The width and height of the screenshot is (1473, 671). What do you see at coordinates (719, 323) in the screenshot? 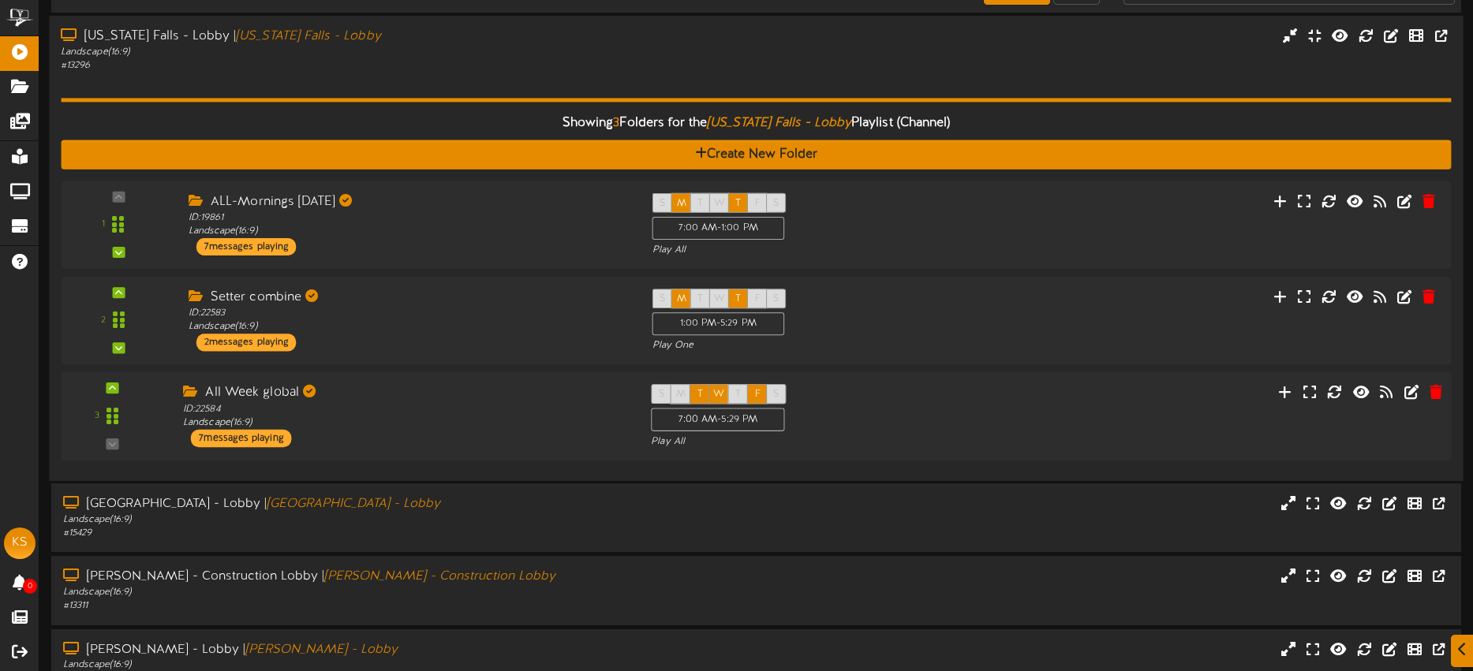
I see `div: 1:00 PM - 5:29 PM` at bounding box center [719, 323].